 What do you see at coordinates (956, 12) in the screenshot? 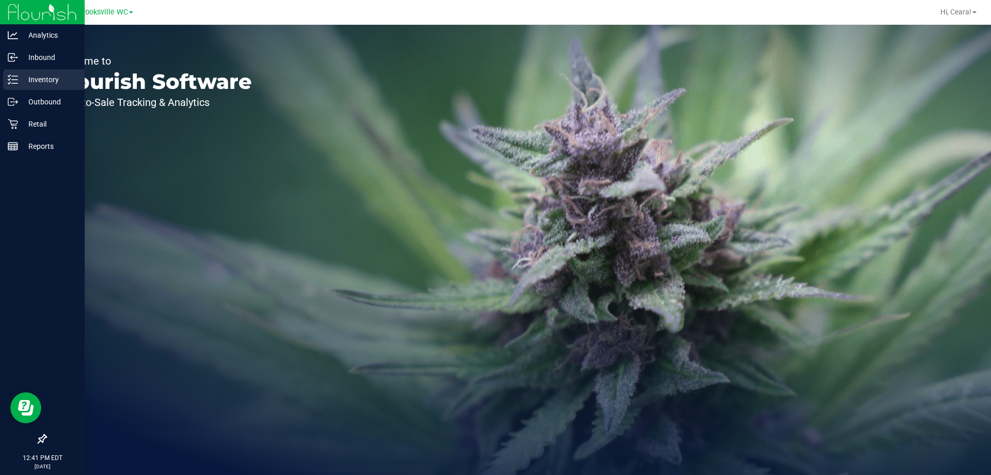
I see `span: Hi, Ceara!` at bounding box center [956, 12].